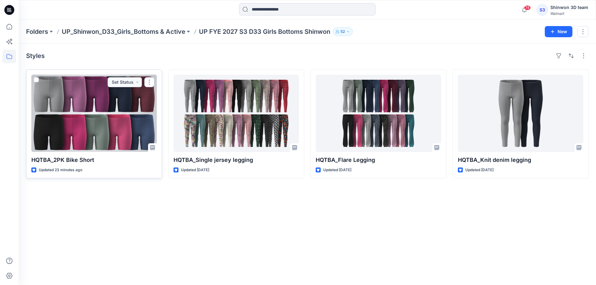 This screenshot has width=596, height=285. I want to click on a: UP_Shinwon_D33_Girls_Bottoms & Active, so click(124, 32).